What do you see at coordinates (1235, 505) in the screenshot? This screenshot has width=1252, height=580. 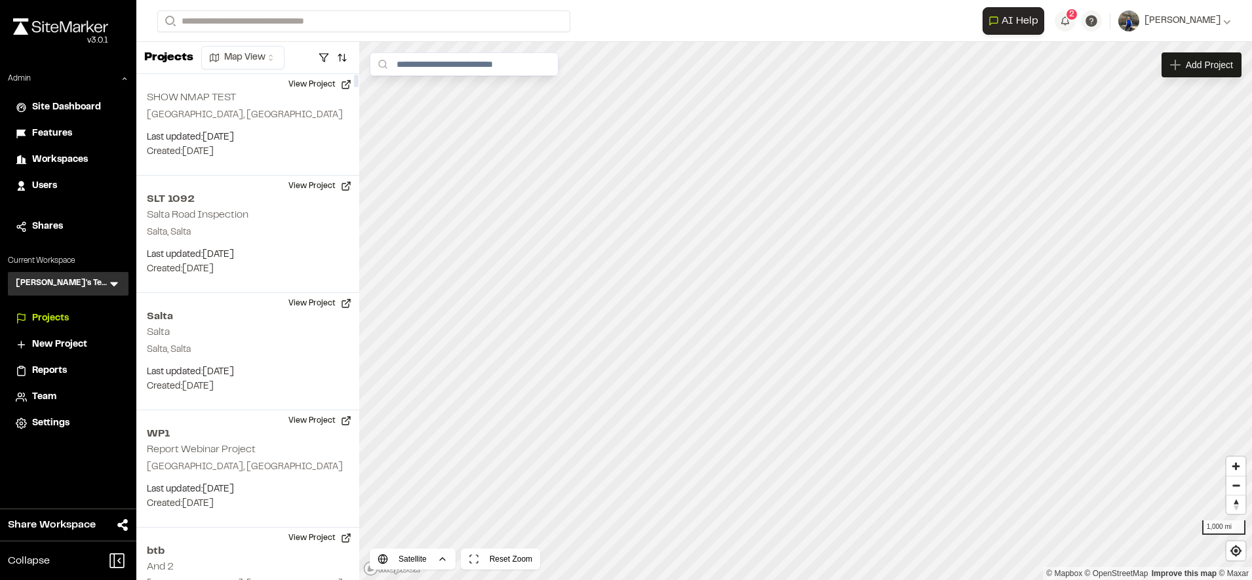 I see `span: Reset bearing to north` at bounding box center [1235, 505].